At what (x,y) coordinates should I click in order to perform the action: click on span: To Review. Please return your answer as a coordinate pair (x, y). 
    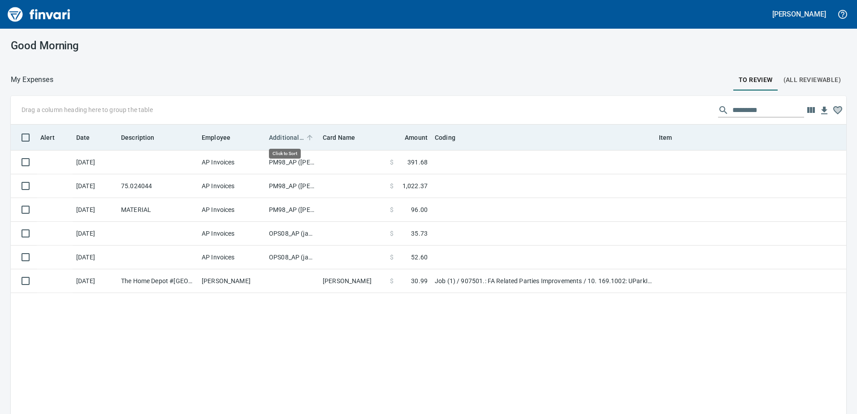
    Looking at the image, I should click on (756, 80).